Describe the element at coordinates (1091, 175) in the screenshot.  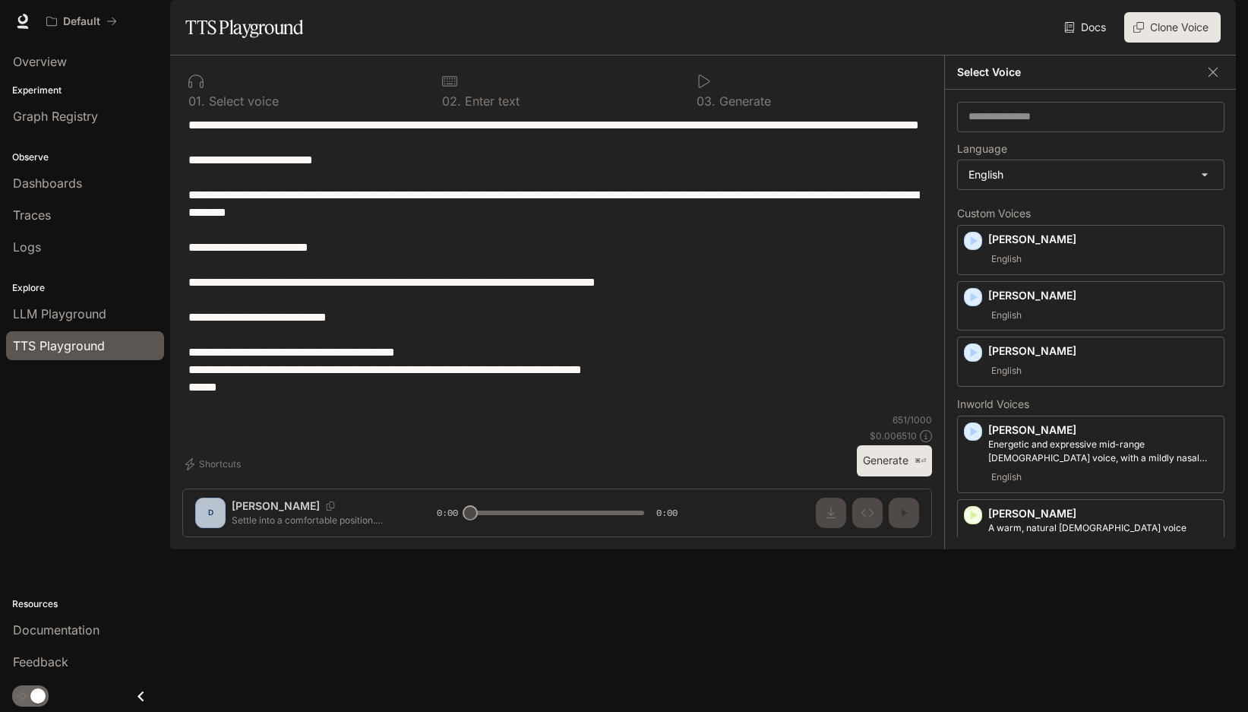
I see `div: English` at that location.